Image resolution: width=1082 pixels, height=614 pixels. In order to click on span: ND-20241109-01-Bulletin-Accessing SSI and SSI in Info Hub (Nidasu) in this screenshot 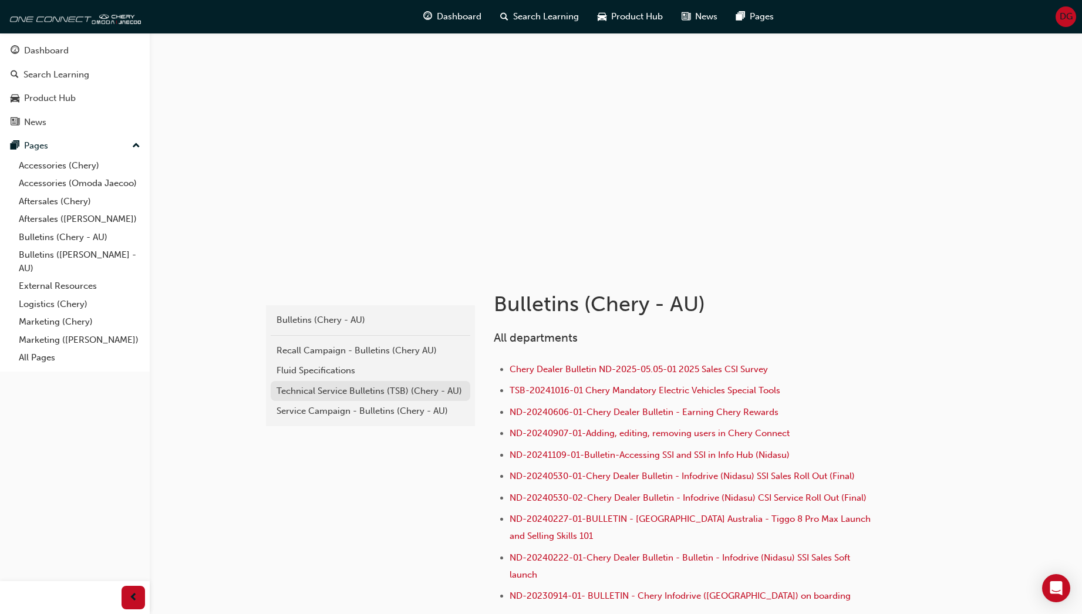, I will do `click(650, 455)`.